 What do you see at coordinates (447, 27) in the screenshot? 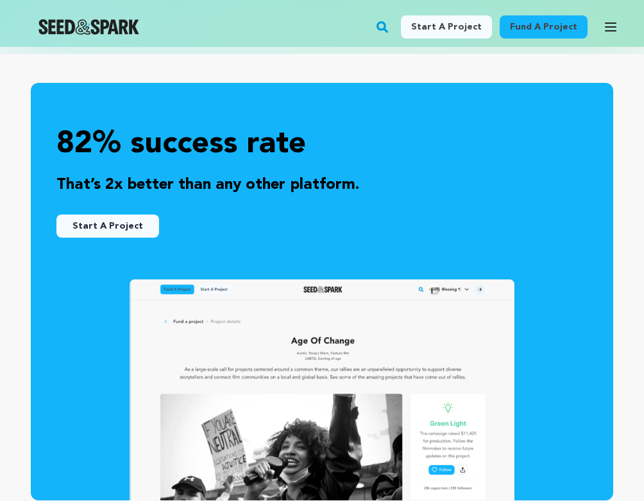
I see `a: Start a project` at bounding box center [447, 27].